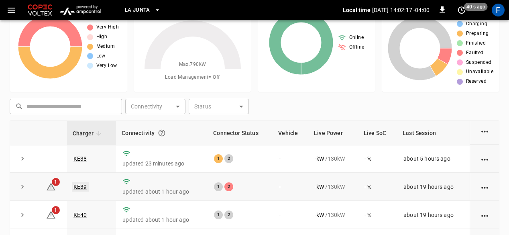 The height and width of the screenshot is (235, 509). What do you see at coordinates (162, 163) in the screenshot?
I see `p: updated 23 minutes ago` at bounding box center [162, 163].